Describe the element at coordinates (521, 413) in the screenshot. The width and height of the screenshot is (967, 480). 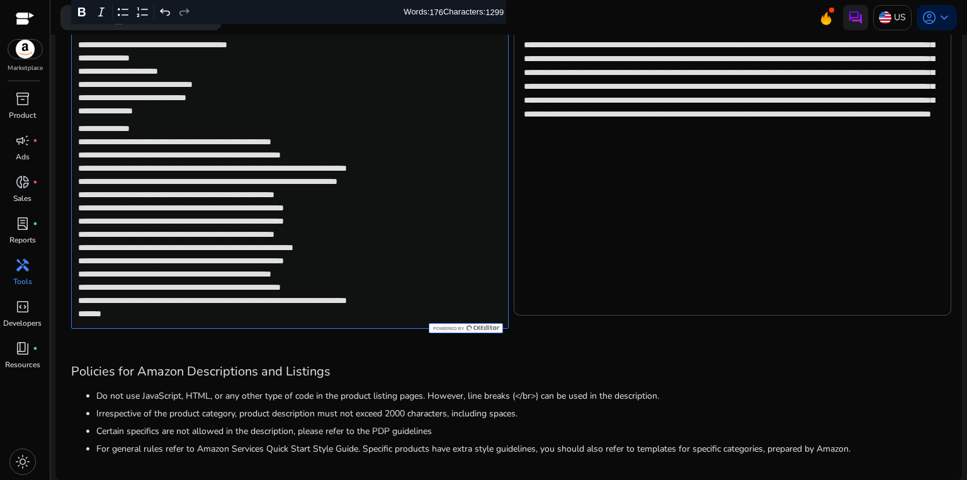
I see `li: Irrespective of the product category, product description must not exceed 2000 characters, includ...` at that location.